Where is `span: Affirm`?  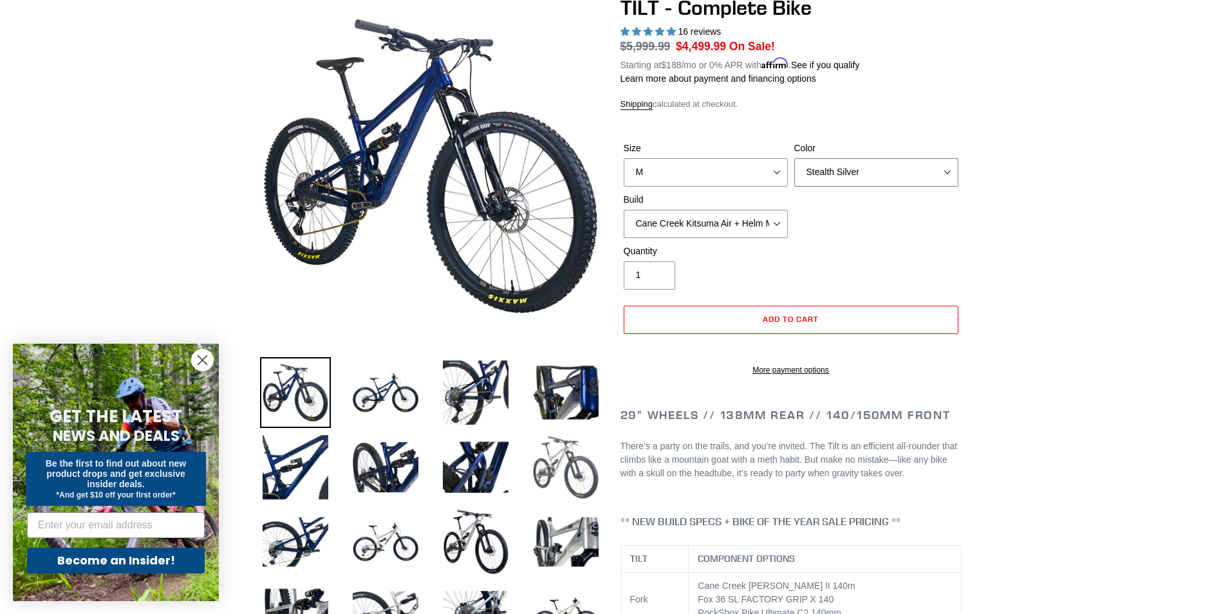 span: Affirm is located at coordinates (775, 63).